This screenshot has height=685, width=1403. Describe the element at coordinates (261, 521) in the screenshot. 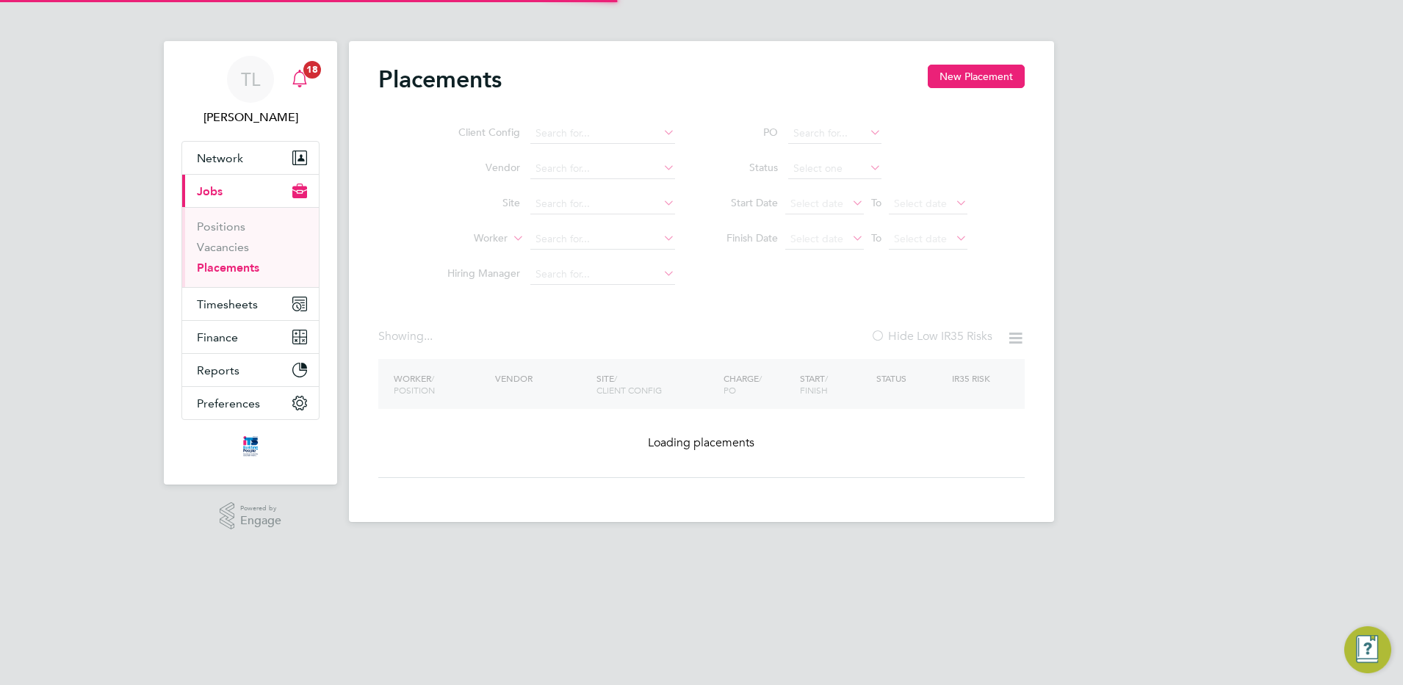

I see `span: Engage` at that location.